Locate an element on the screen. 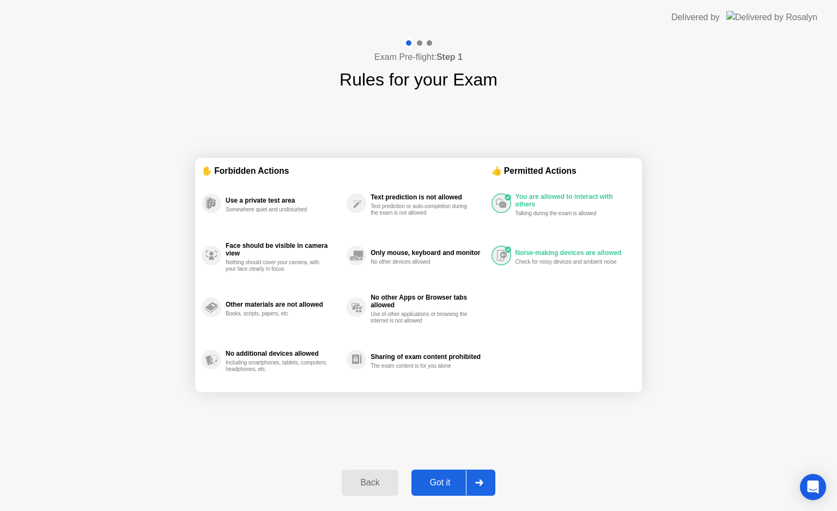 The image size is (837, 511). div: No additional devices allowed is located at coordinates (283, 354).